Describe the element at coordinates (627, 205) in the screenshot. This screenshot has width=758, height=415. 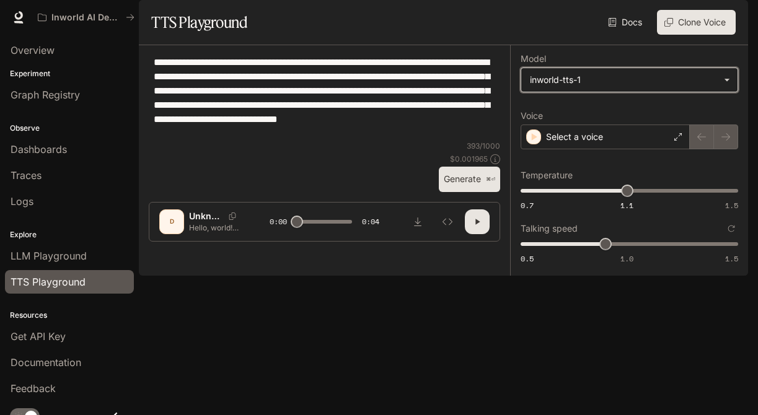
I see `span: 1.1` at that location.